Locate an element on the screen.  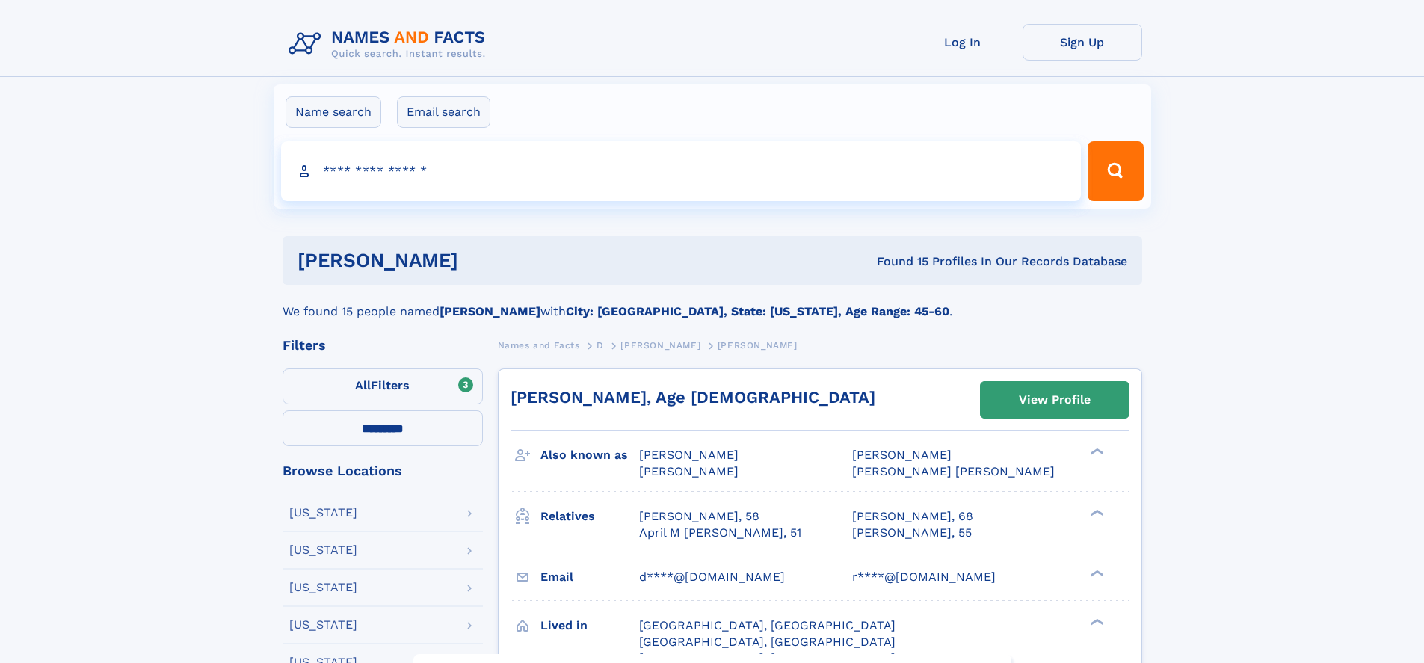
h3: Relatives is located at coordinates (590, 516).